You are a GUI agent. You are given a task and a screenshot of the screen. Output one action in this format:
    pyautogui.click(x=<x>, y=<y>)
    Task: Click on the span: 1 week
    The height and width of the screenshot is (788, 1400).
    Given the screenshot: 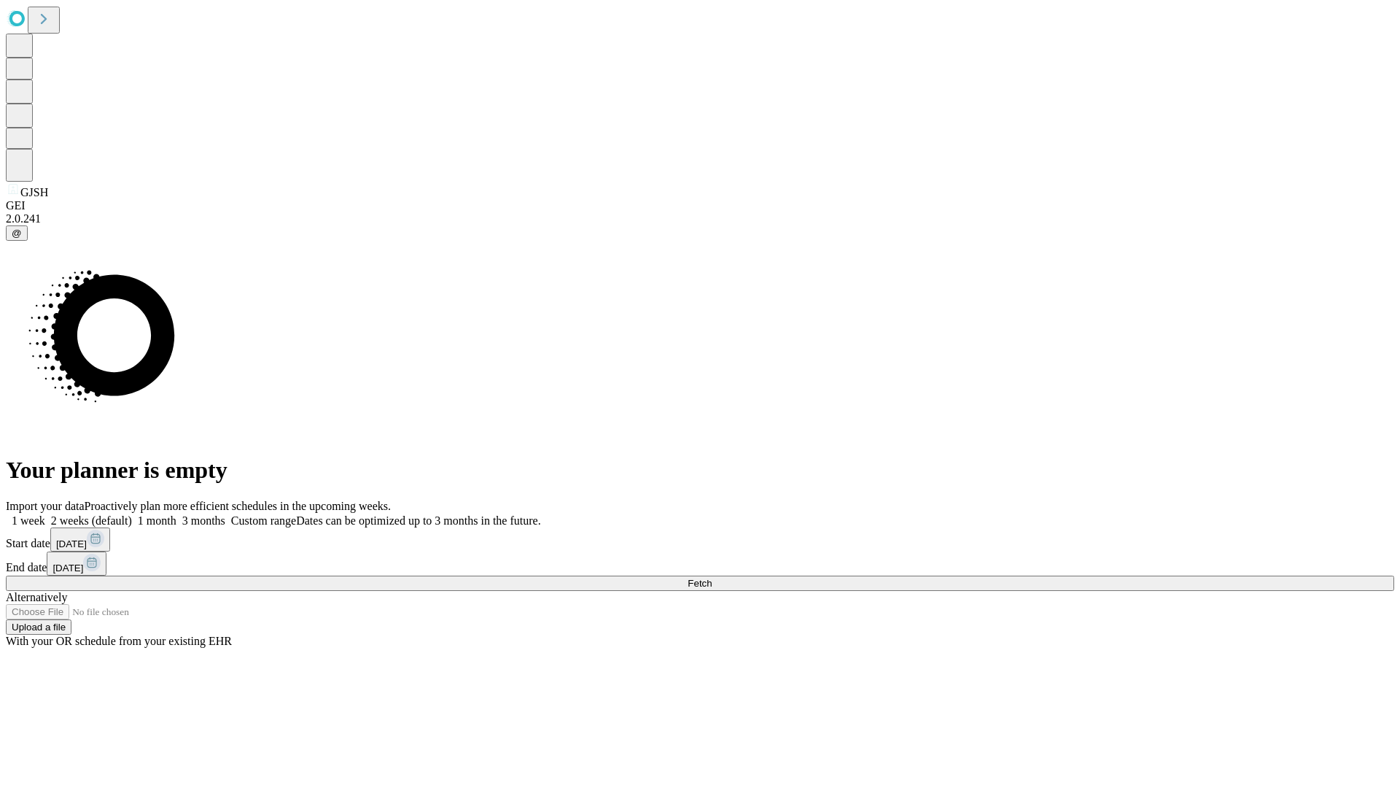 What is the action you would take?
    pyautogui.click(x=28, y=520)
    